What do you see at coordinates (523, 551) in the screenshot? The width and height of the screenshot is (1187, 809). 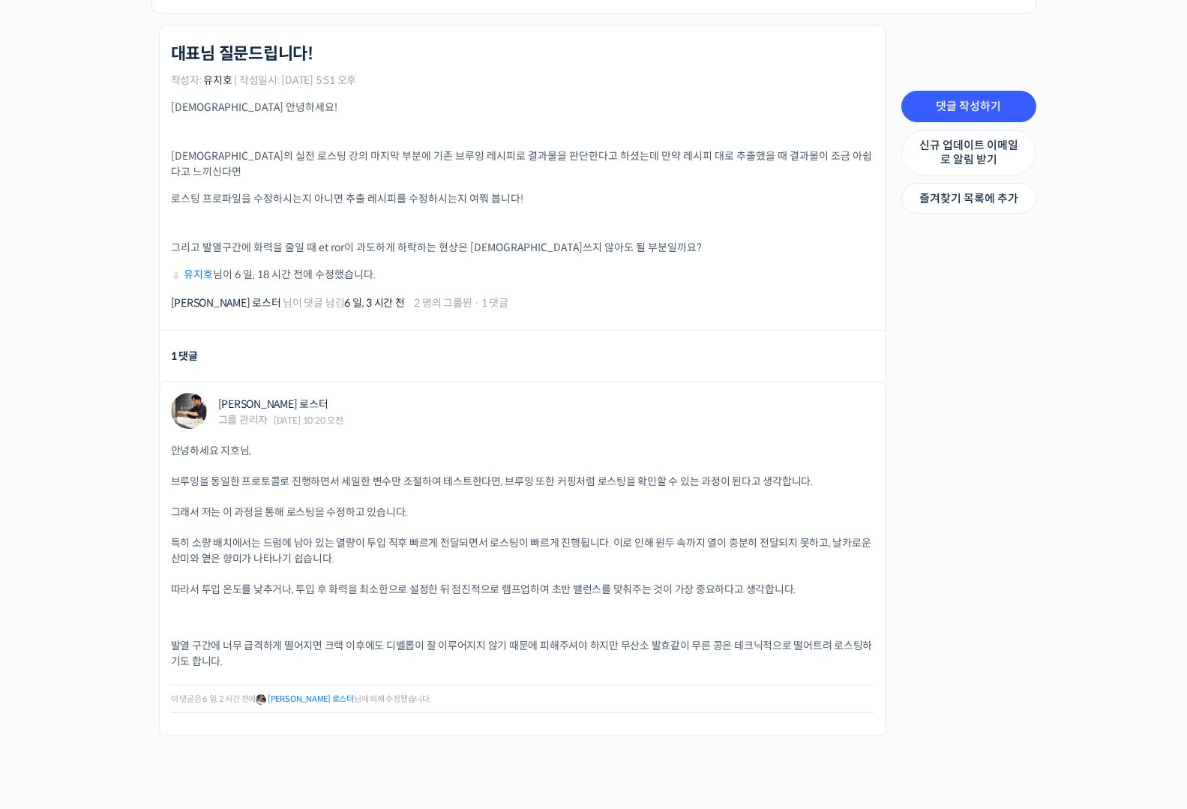 I see `p: 특히 소량 배치에서는 드럼에 남아 있는 열량이 투입 직후 빠르게 전달되면서 로스팅이 빠르게 진행됩니다. 이로 인해 원두 속까지 열이 충분히 전달되지 못하고, 날카로운 산미와 ...` at bounding box center [523, 551].